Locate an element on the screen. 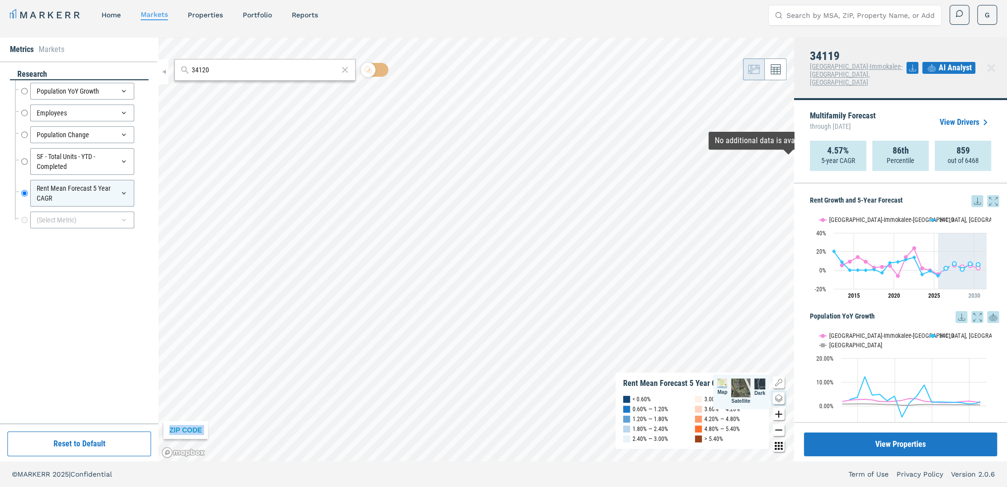 The width and height of the screenshot is (1007, 487). div: (Select Metric) is located at coordinates (82, 220).